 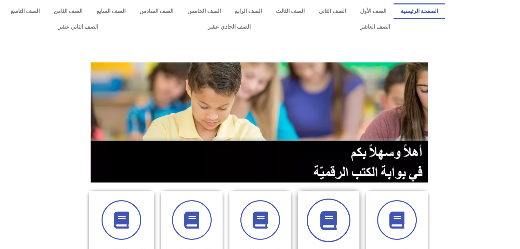 I want to click on a: الصف الخامس, so click(x=204, y=11).